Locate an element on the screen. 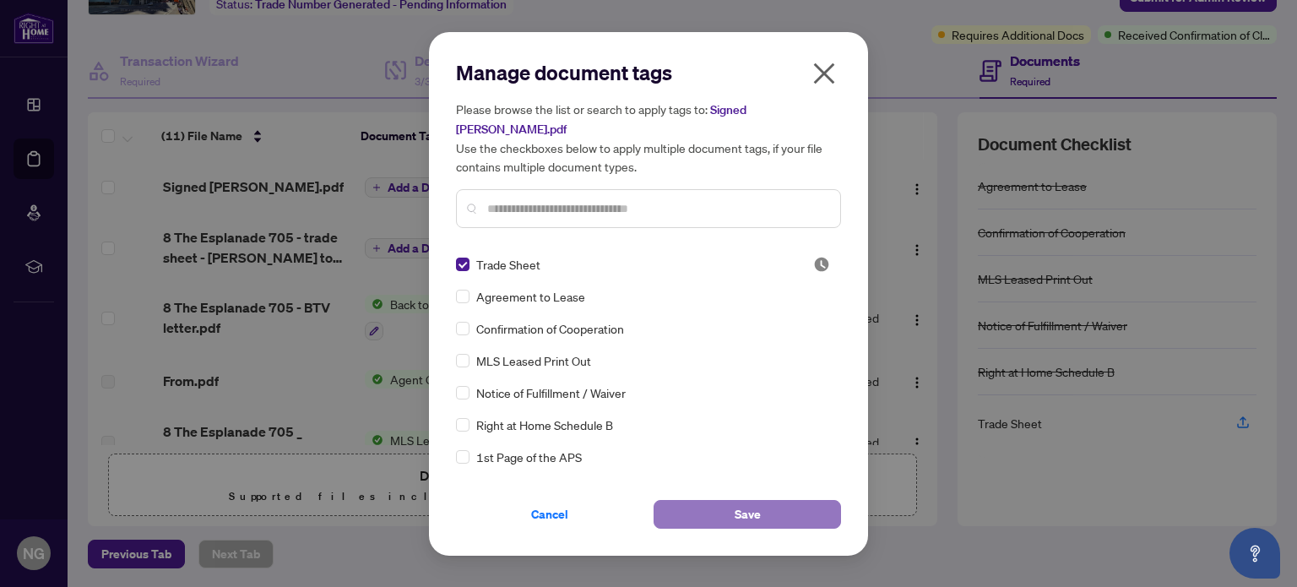 This screenshot has height=587, width=1297. span: 1st Page of the APS is located at coordinates (529, 457).